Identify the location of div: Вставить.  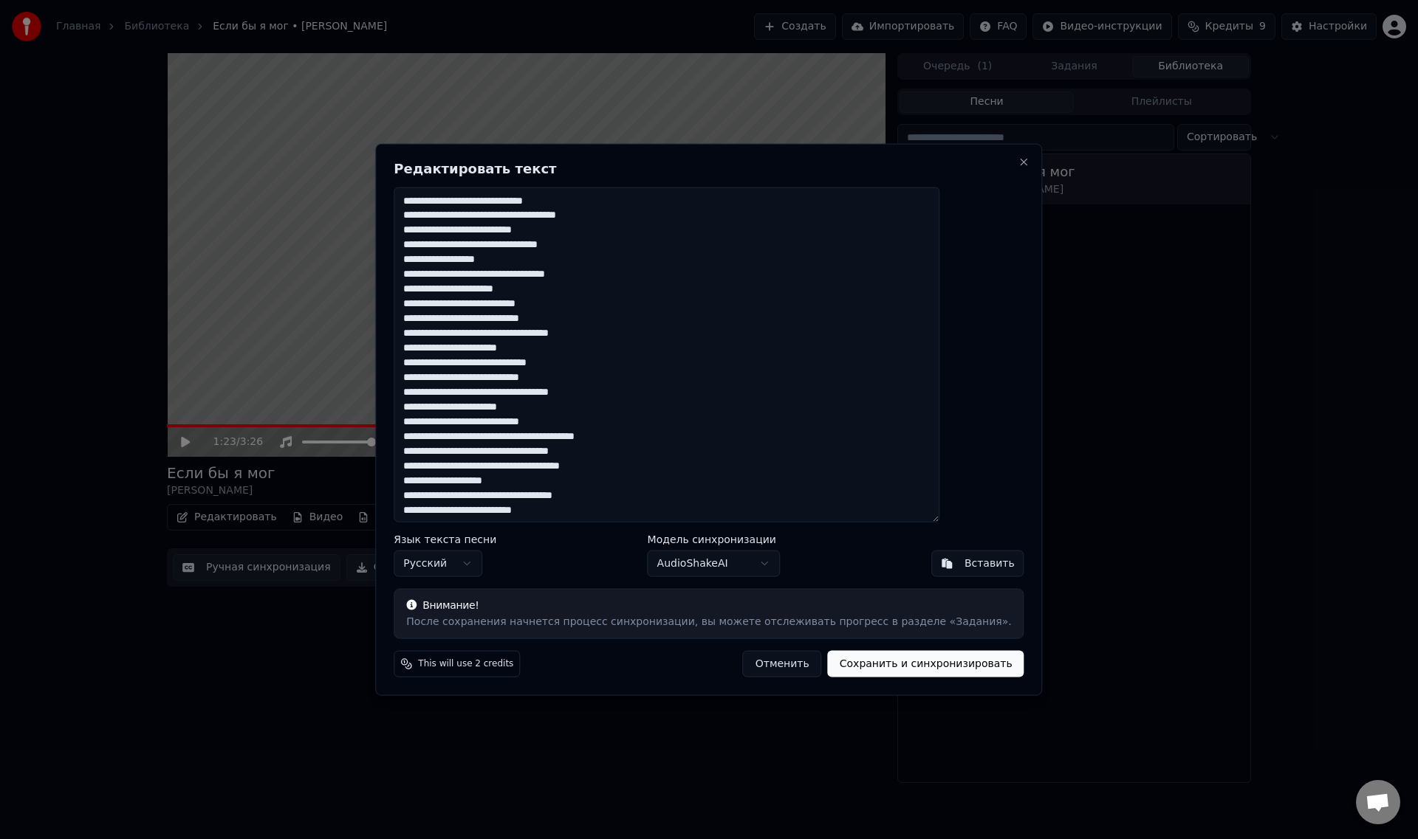
(989, 564).